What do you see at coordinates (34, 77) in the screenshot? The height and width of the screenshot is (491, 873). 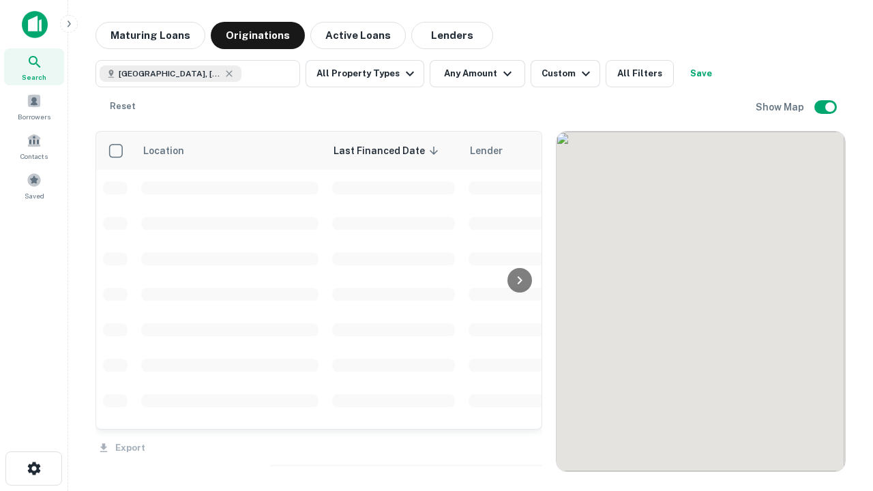 I see `span: Search` at bounding box center [34, 77].